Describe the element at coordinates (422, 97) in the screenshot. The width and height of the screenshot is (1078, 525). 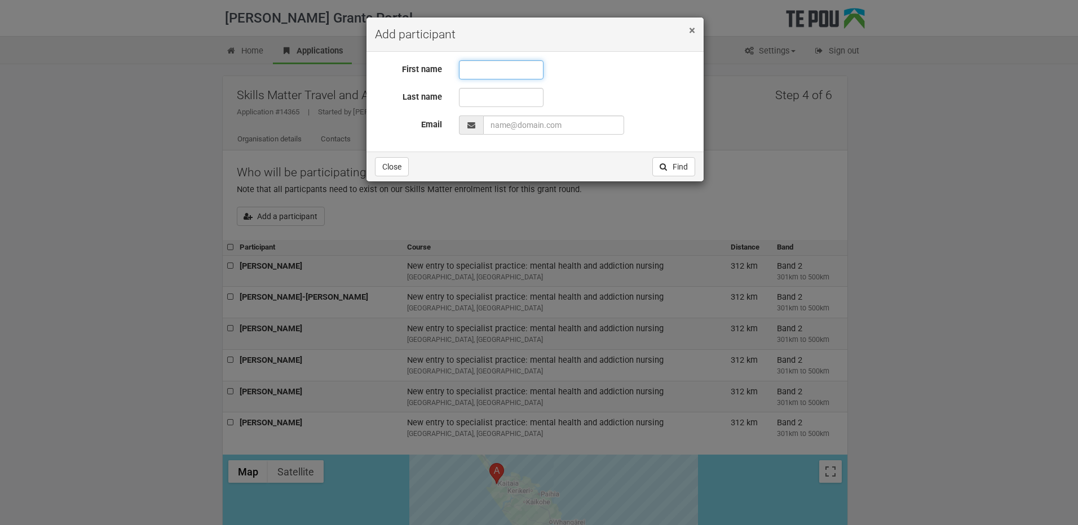
I see `span: Last name` at that location.